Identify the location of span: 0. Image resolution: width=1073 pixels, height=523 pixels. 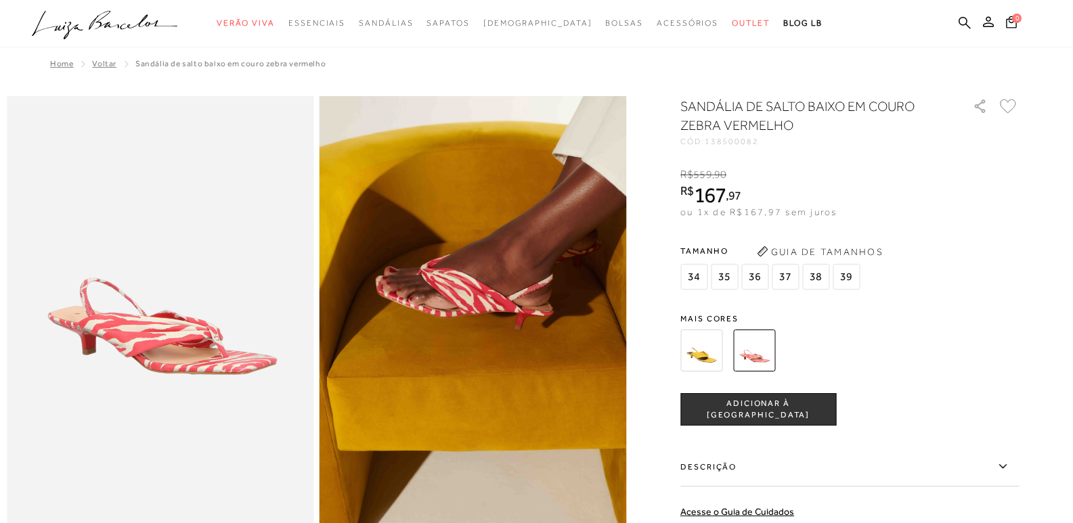
(1017, 18).